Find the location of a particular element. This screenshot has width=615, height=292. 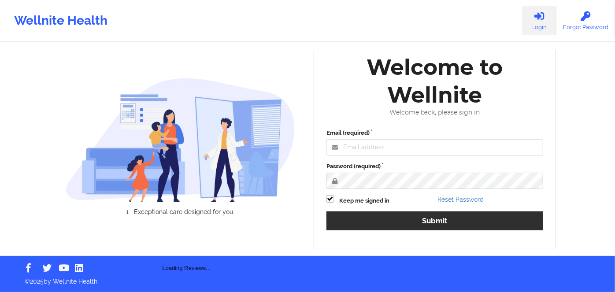

div: Loading Reviews... is located at coordinates (187, 252).